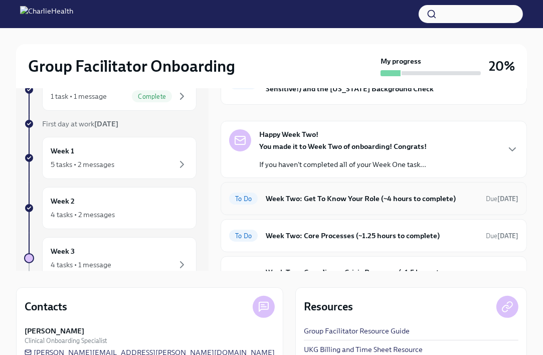 The image size is (543, 355). Describe the element at coordinates (372, 199) in the screenshot. I see `h6: Week Two: Get To Know Your Role (~4 hours to complete)` at that location.